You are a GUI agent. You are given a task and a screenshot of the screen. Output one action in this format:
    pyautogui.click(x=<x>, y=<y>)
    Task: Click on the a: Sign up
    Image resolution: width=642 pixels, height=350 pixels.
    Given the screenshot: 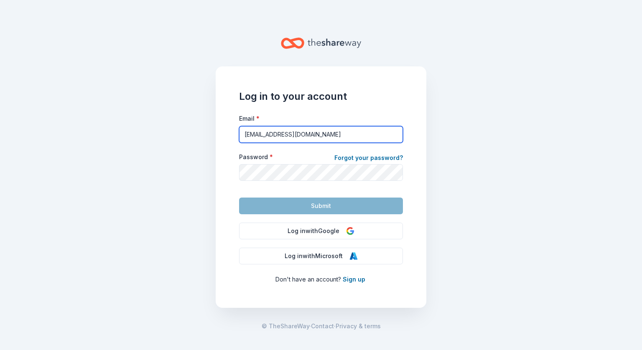 What is the action you would take?
    pyautogui.click(x=354, y=279)
    